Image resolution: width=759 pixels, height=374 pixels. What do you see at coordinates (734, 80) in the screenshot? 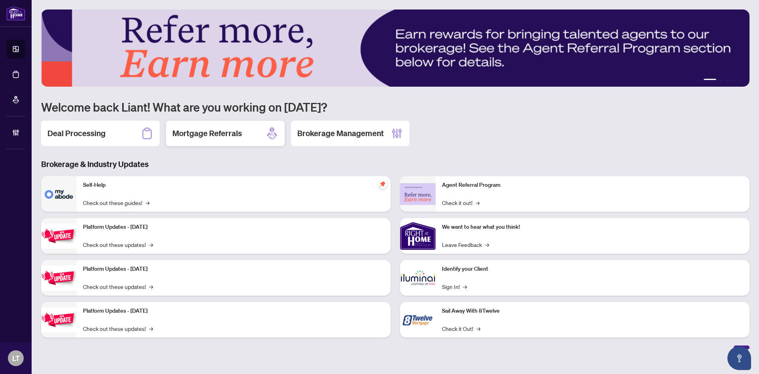
I see `button: 5` at bounding box center [734, 80].